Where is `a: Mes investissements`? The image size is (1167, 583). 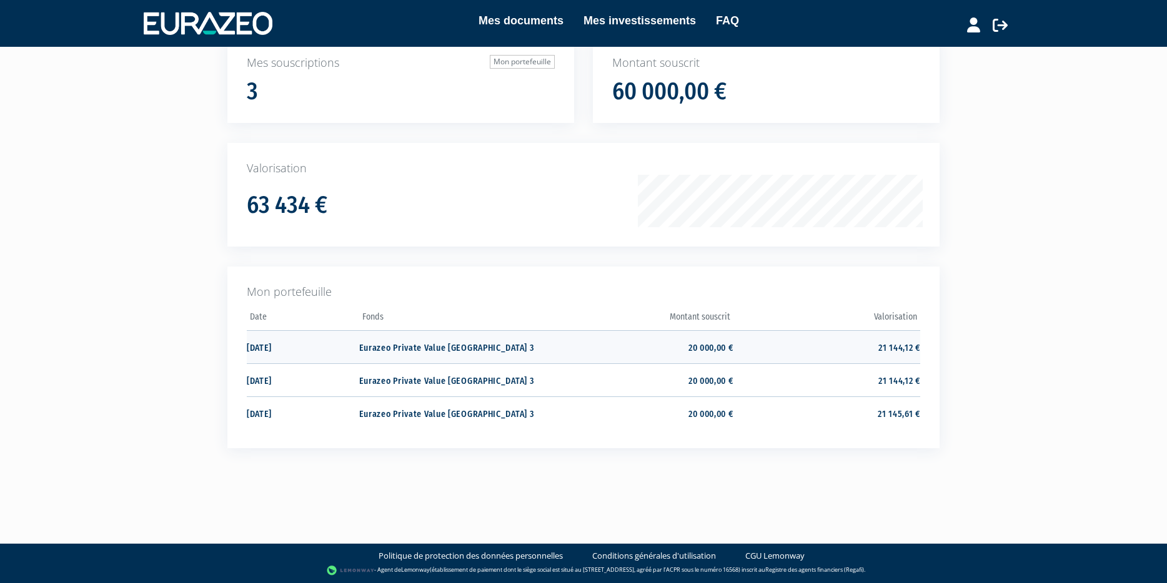 a: Mes investissements is located at coordinates (640, 21).